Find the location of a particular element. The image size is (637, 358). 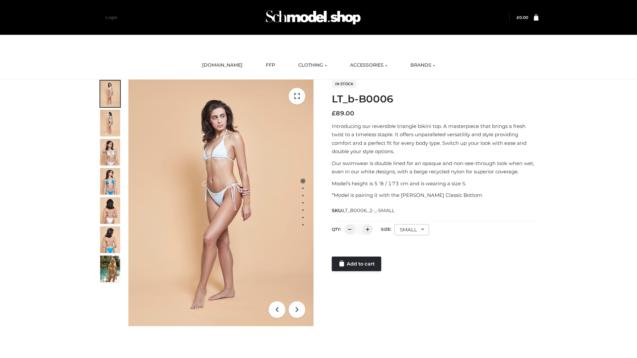

span: SKU: is located at coordinates (363, 211).